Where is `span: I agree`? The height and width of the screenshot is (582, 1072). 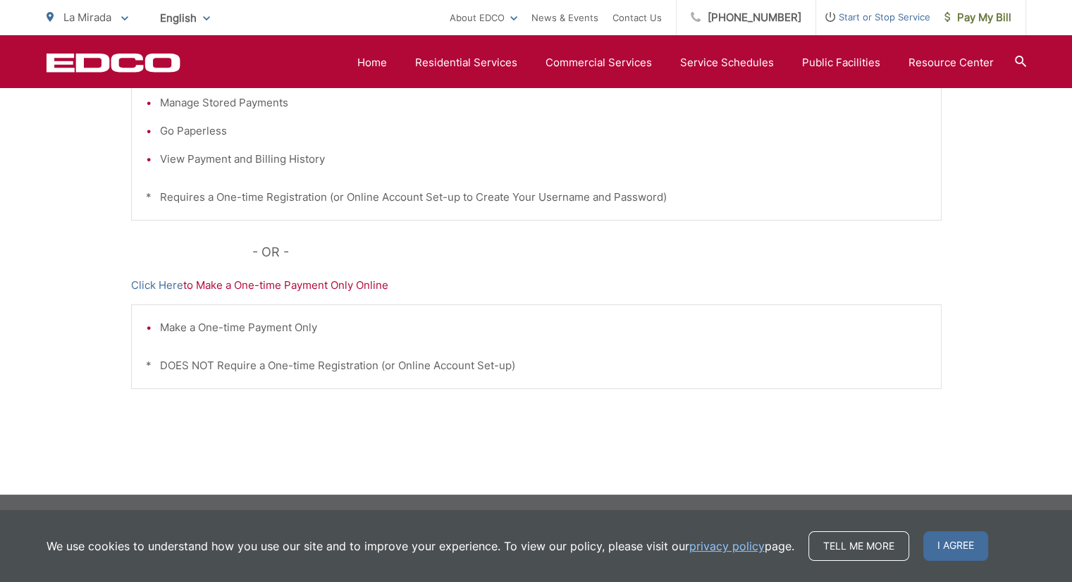
span: I agree is located at coordinates (956, 546).